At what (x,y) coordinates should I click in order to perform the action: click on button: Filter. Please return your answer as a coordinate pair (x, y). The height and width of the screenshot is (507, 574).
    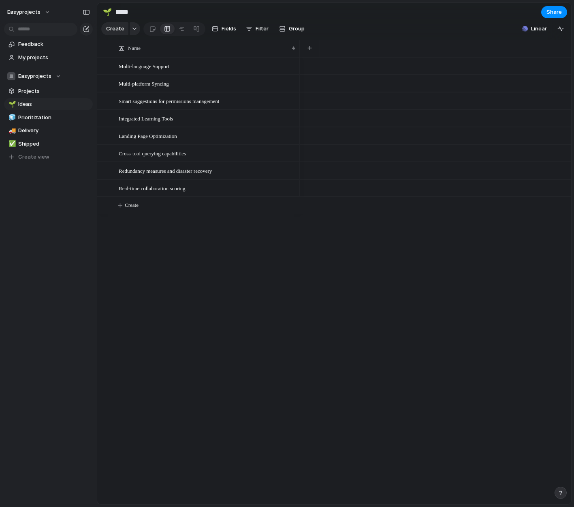
    Looking at the image, I should click on (257, 29).